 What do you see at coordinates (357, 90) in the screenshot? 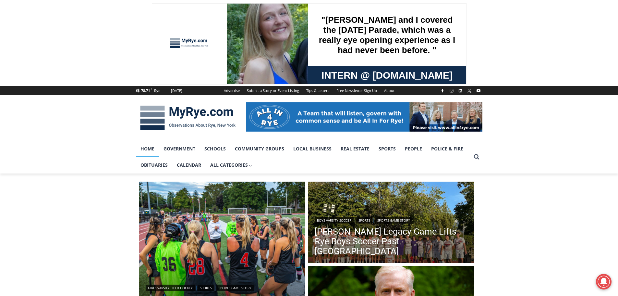
I see `a: Free Newsletter Sign Up` at bounding box center [357, 90].